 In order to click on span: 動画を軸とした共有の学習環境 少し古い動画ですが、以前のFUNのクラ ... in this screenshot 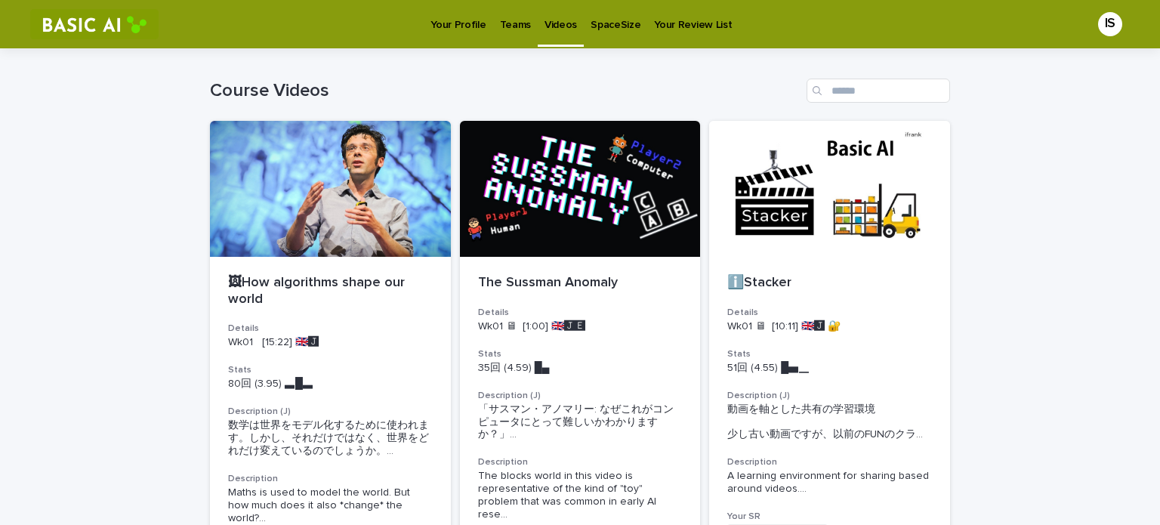, I will do `click(829, 422)`.